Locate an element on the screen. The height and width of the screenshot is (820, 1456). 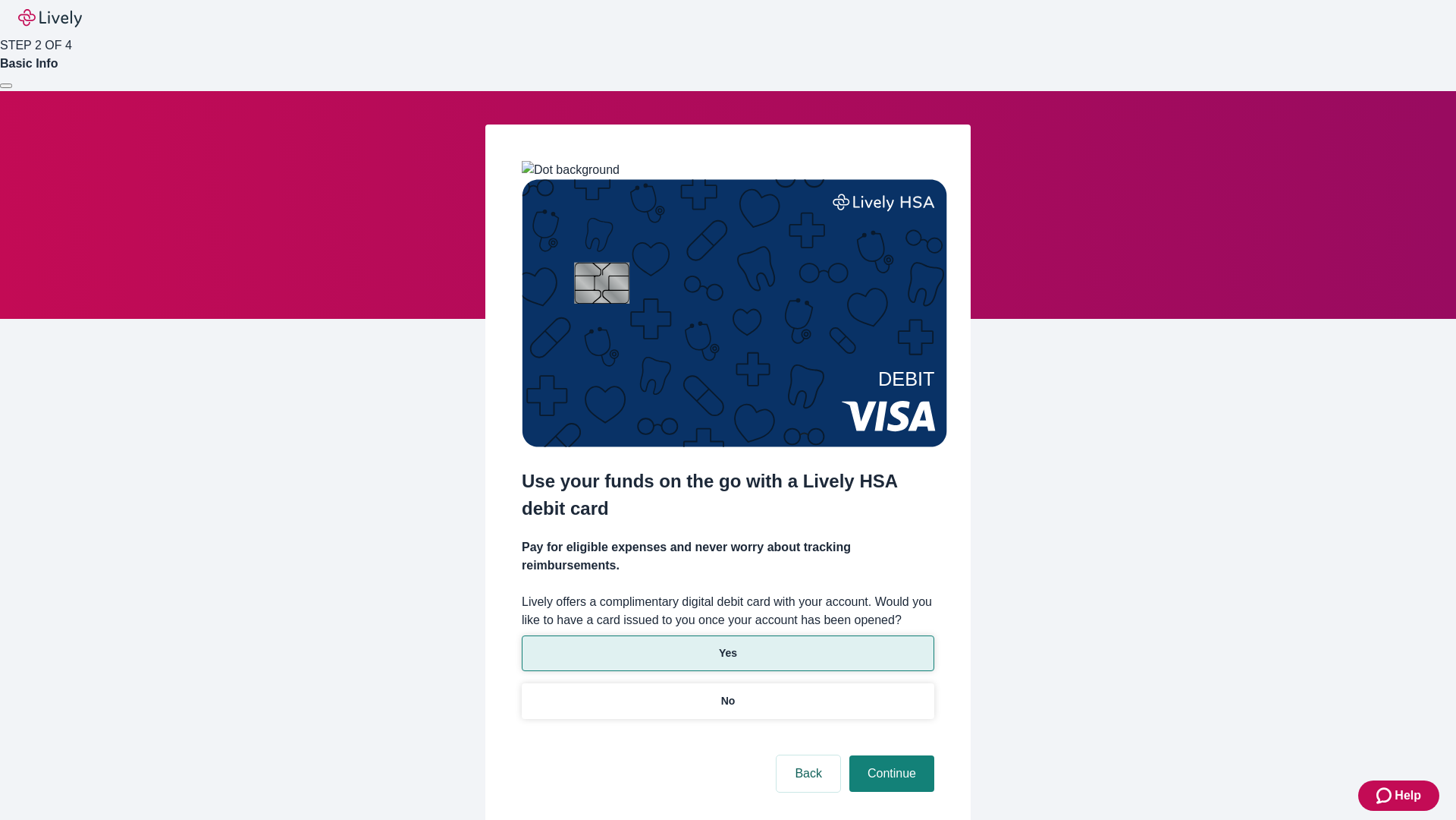
button: Back is located at coordinates (808, 773).